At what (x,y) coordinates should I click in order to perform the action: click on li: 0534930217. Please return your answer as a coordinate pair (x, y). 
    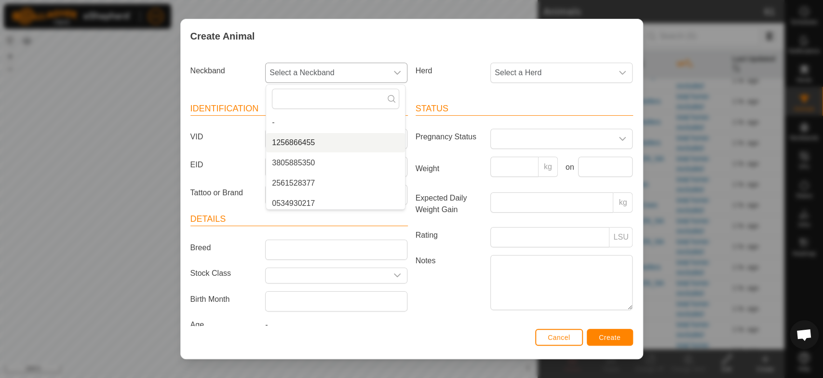
    Looking at the image, I should click on (336, 203).